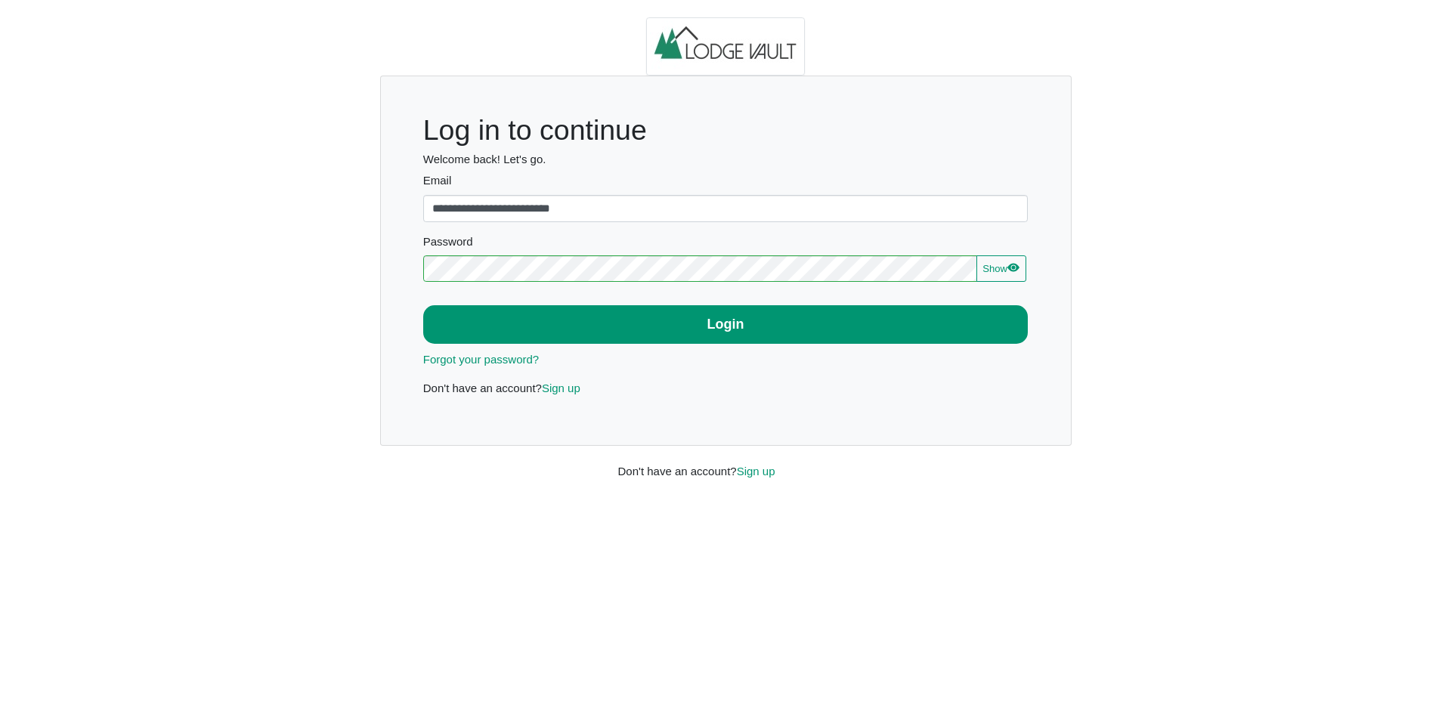  I want to click on b: Login, so click(725, 324).